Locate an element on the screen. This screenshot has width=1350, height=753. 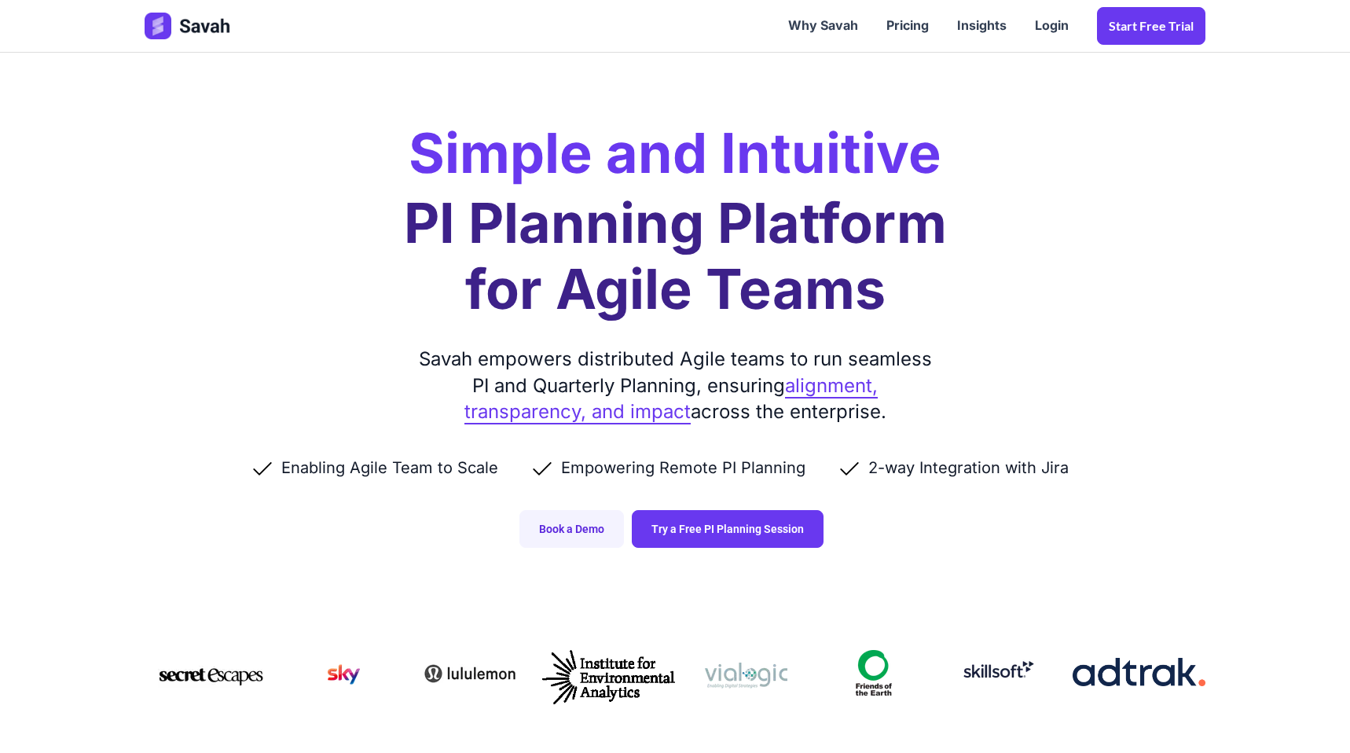
li: Enabling Agile Team to Scale is located at coordinates (390, 467).